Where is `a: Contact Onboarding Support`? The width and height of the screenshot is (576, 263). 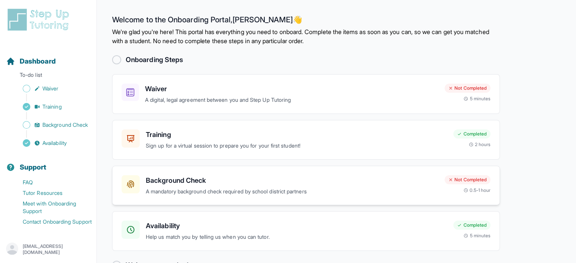
a: Contact Onboarding Support is located at coordinates (51, 222).